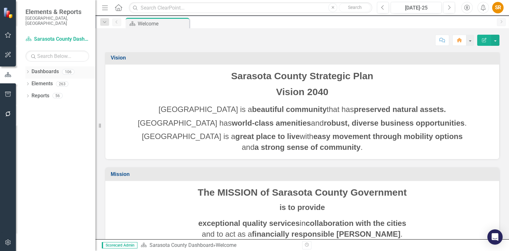  Describe the element at coordinates (388, 136) in the screenshot. I see `strong: easy movement through mobility options` at that location.